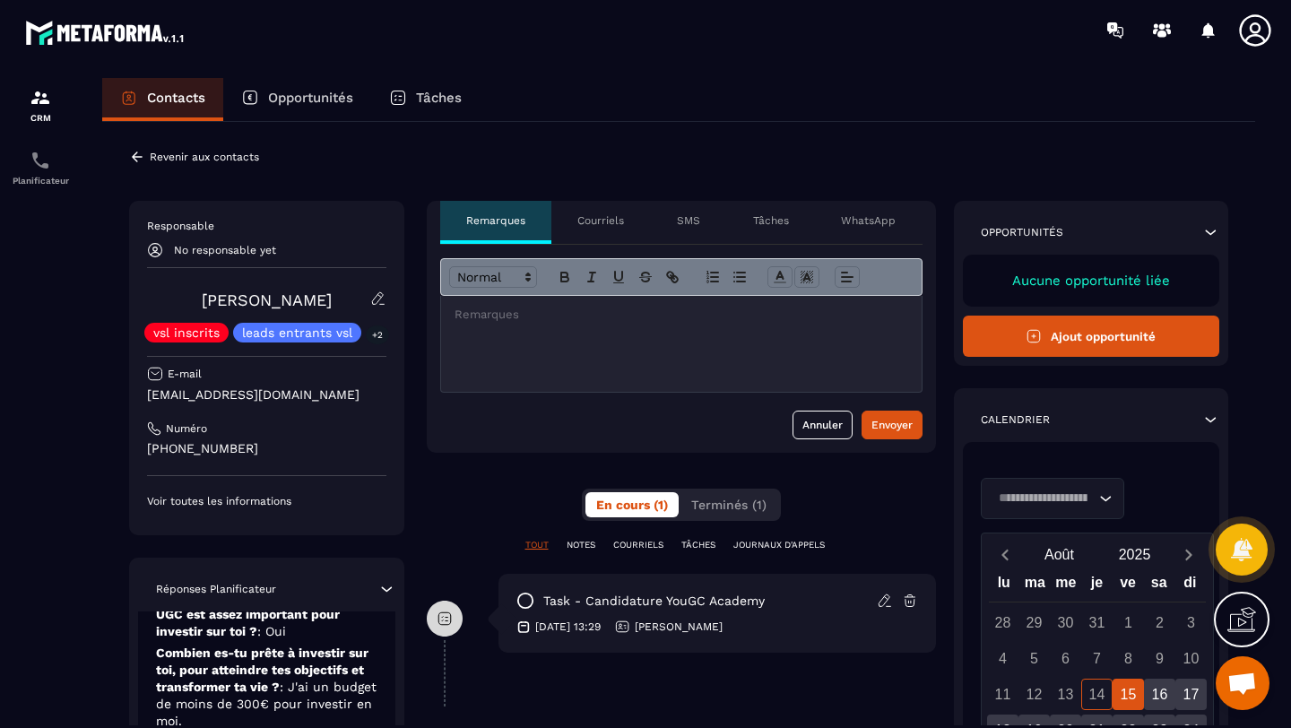 Image resolution: width=1291 pixels, height=728 pixels. I want to click on div: 17, so click(1191, 694).